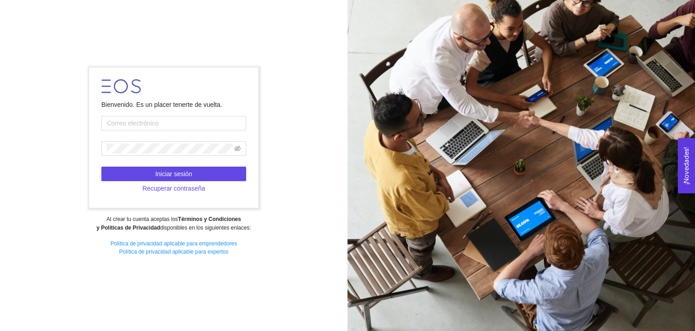 The height and width of the screenshot is (331, 695). Describe the element at coordinates (174, 174) in the screenshot. I see `button: Iniciar sesión` at that location.